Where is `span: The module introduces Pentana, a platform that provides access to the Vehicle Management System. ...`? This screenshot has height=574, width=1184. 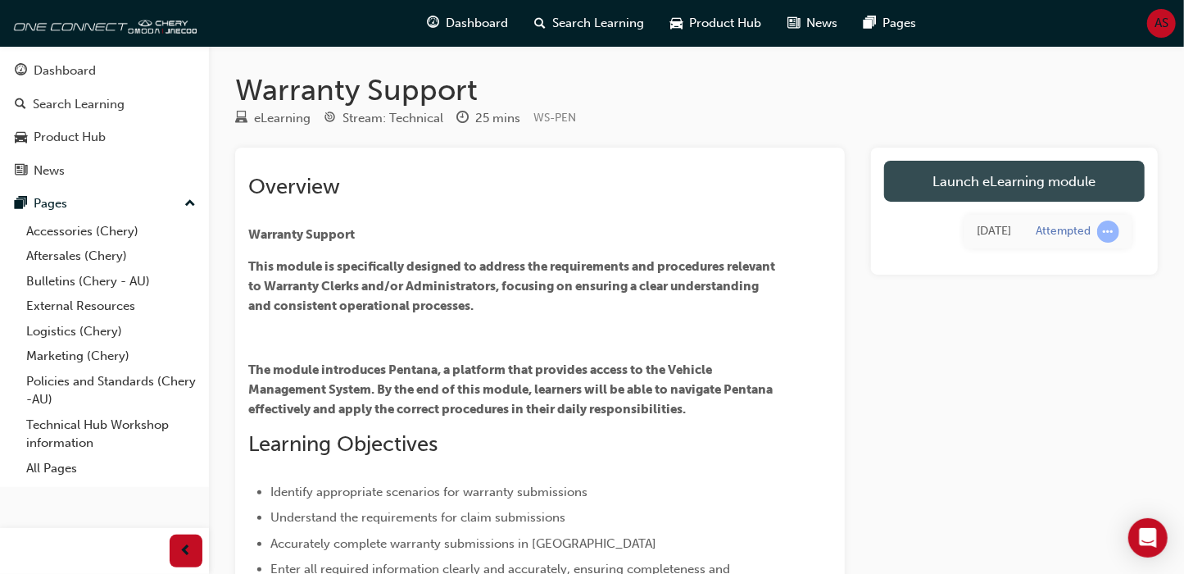 span: The module introduces Pentana, a platform that provides access to the Vehicle Management System. ... is located at coordinates (511, 389).